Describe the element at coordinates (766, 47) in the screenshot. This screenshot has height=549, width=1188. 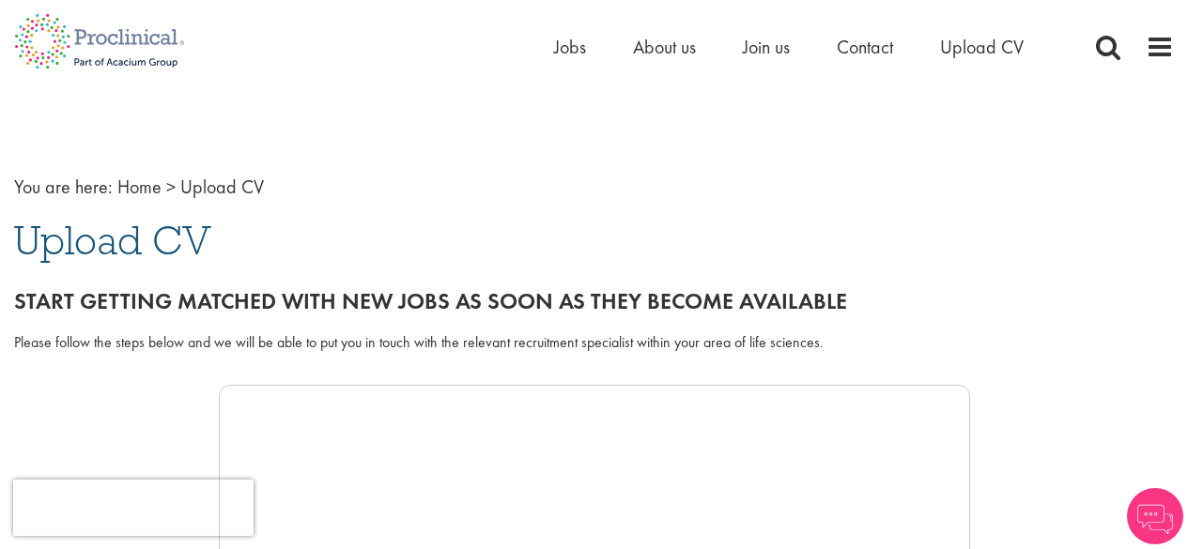
I see `a: Join us` at that location.